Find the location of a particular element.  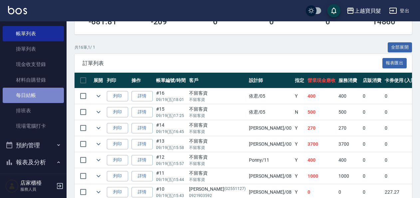

th: 設計師 is located at coordinates (270, 80).